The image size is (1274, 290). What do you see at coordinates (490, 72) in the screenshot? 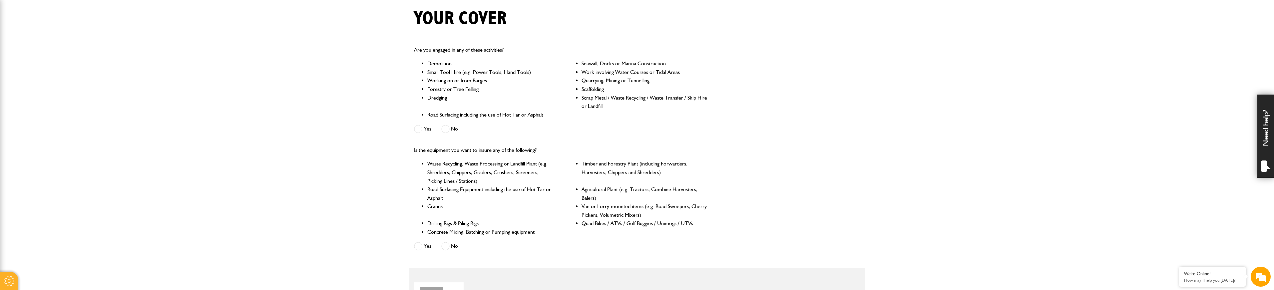
I see `li: Small Tool Hire (e.g. Power Tools, Hand Tools)` at bounding box center [490, 72].